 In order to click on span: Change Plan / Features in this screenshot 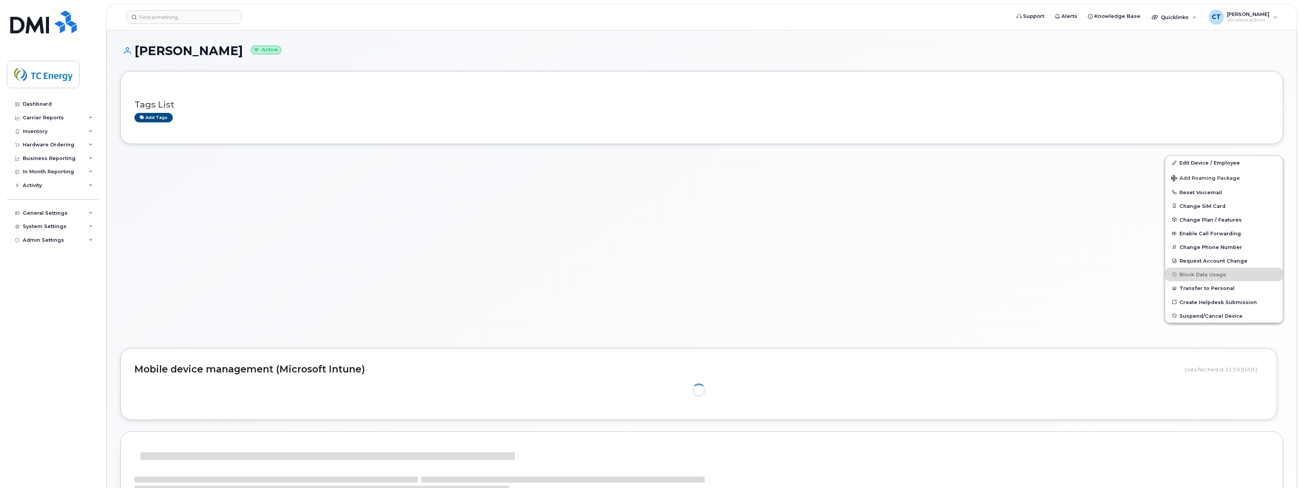, I will do `click(1211, 219)`.